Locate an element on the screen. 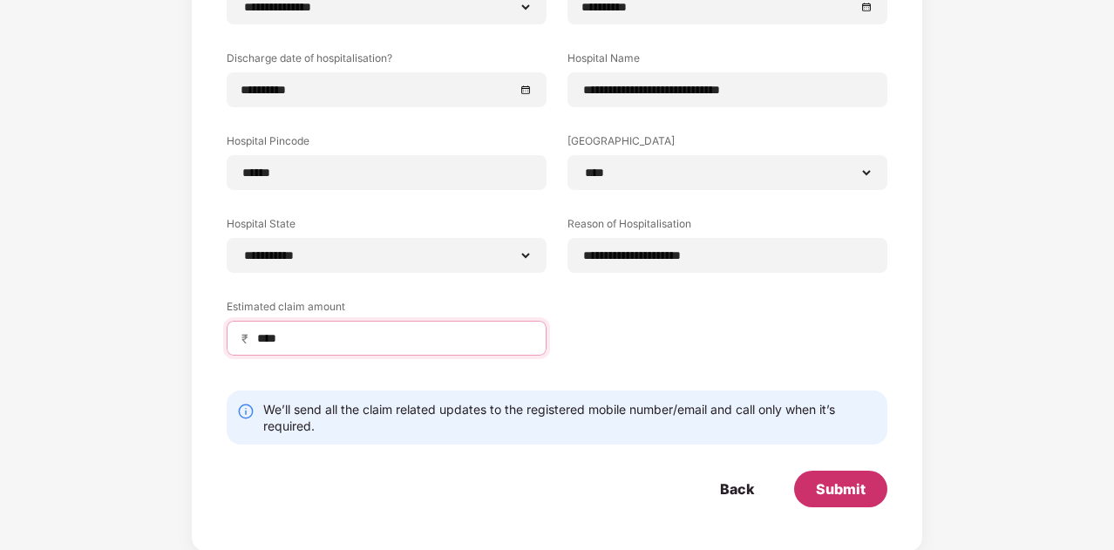 The width and height of the screenshot is (1114, 550). label: Hospital State is located at coordinates (386, 227).